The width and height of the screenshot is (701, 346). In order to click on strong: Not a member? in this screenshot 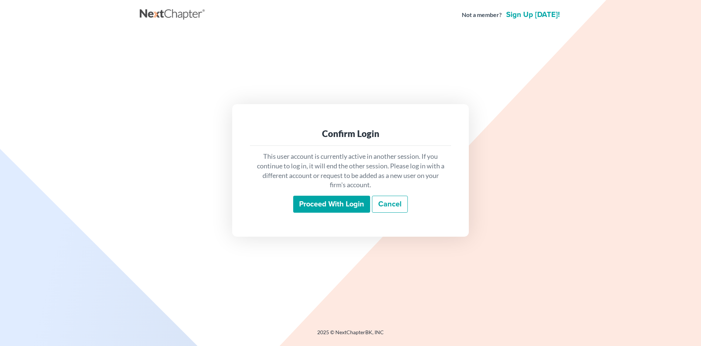, I will do `click(482, 15)`.